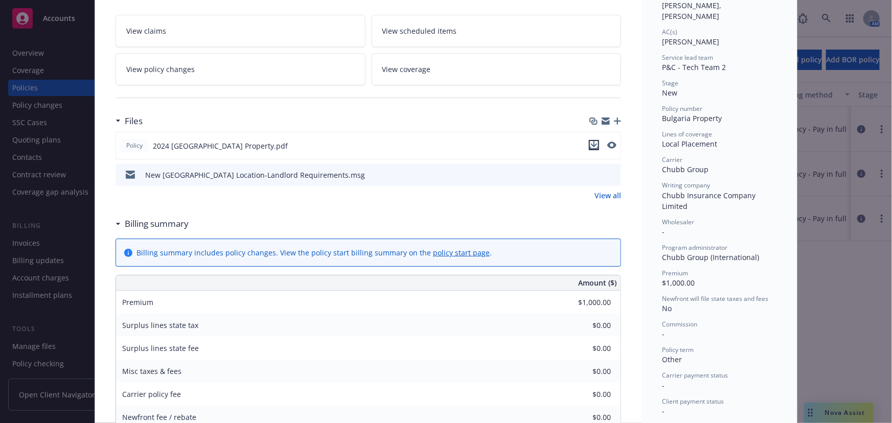 The height and width of the screenshot is (423, 892). What do you see at coordinates (672, 159) in the screenshot?
I see `span: Carrier` at bounding box center [672, 159].